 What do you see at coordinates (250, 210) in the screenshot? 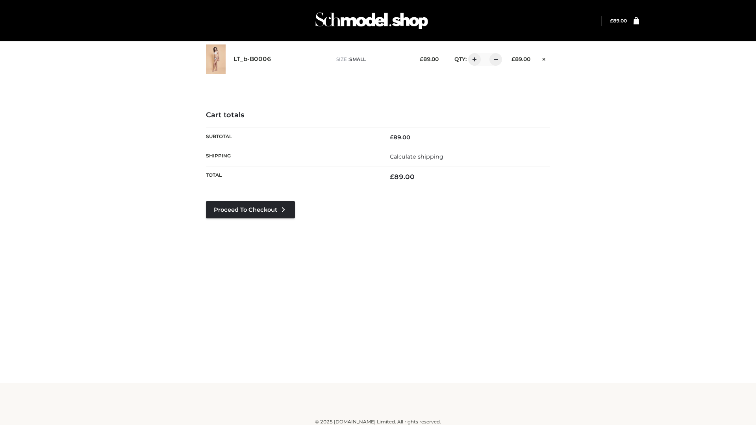
I see `a: Proceed to Checkout` at bounding box center [250, 210].